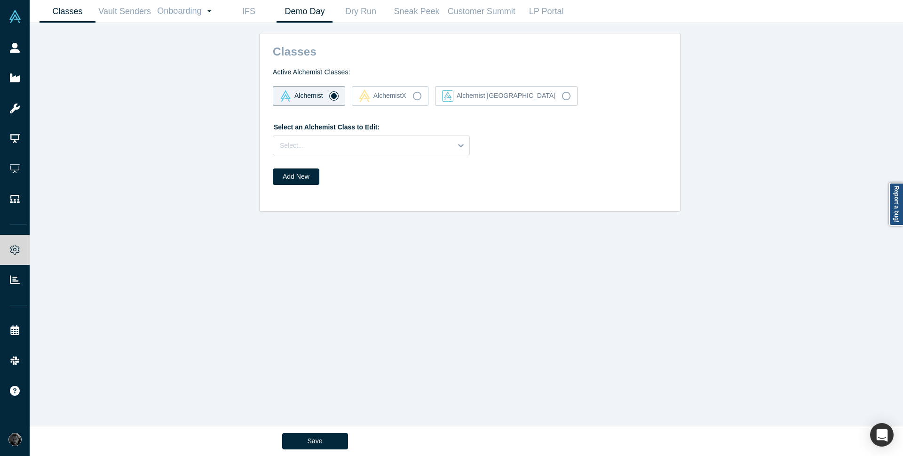 The width and height of the screenshot is (903, 456). Describe the element at coordinates (364, 95) in the screenshot. I see `img: alchemistx Vault Logo` at that location.